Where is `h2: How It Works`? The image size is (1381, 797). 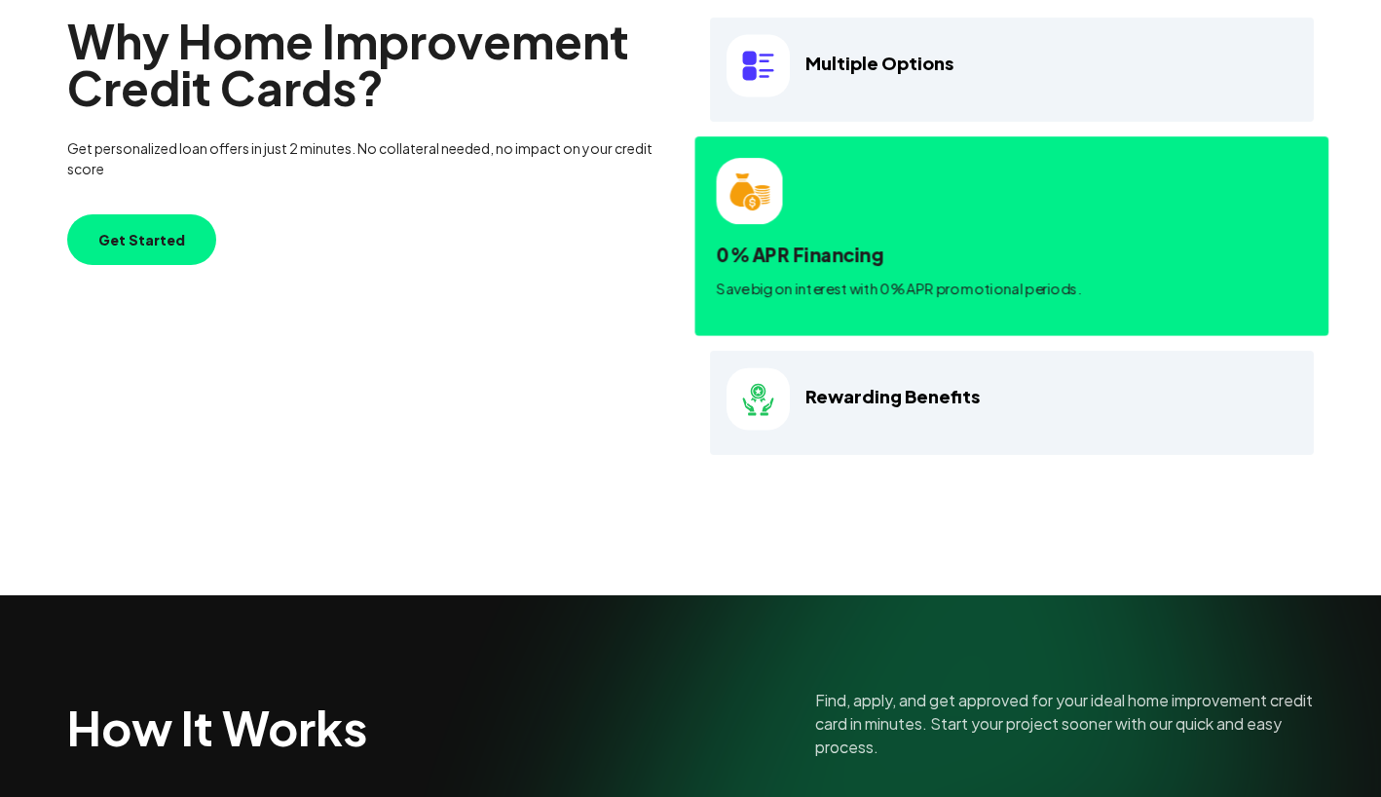 h2: How It Works is located at coordinates (217, 728).